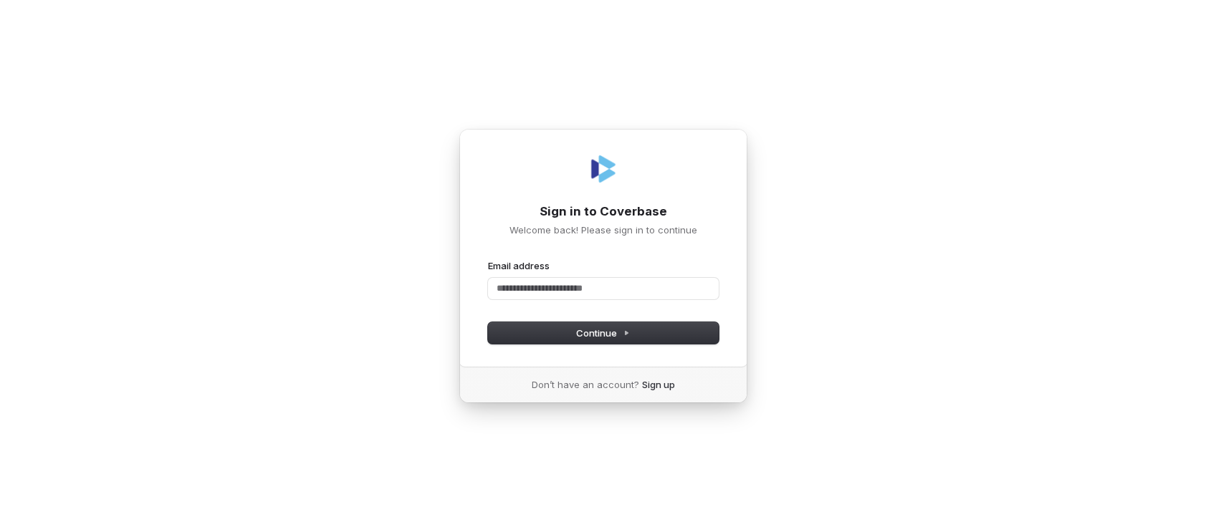 This screenshot has height=532, width=1206. Describe the element at coordinates (658, 385) in the screenshot. I see `a: Sign up` at that location.